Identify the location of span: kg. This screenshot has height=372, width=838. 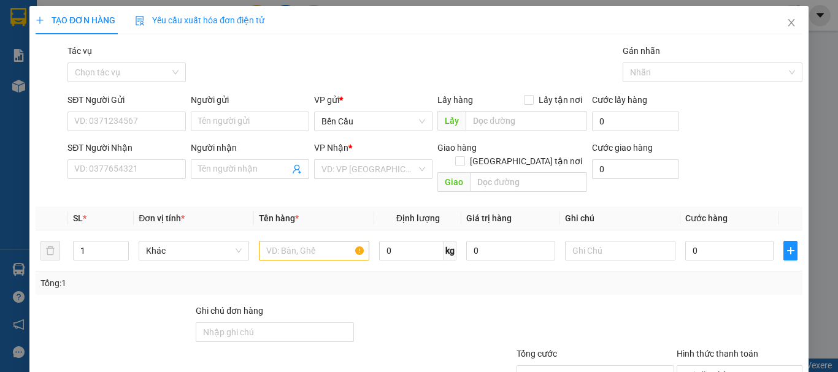
(450, 251).